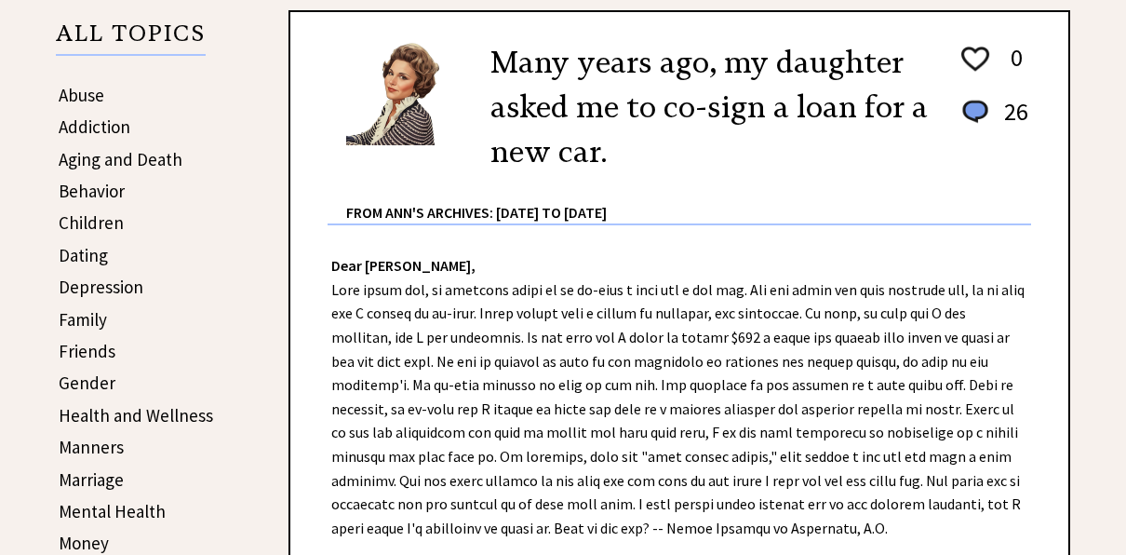 This screenshot has width=1126, height=555. Describe the element at coordinates (717, 107) in the screenshot. I see `h2: Many years ago, my daughter asked me to co-sign a loan for a new car.` at that location.